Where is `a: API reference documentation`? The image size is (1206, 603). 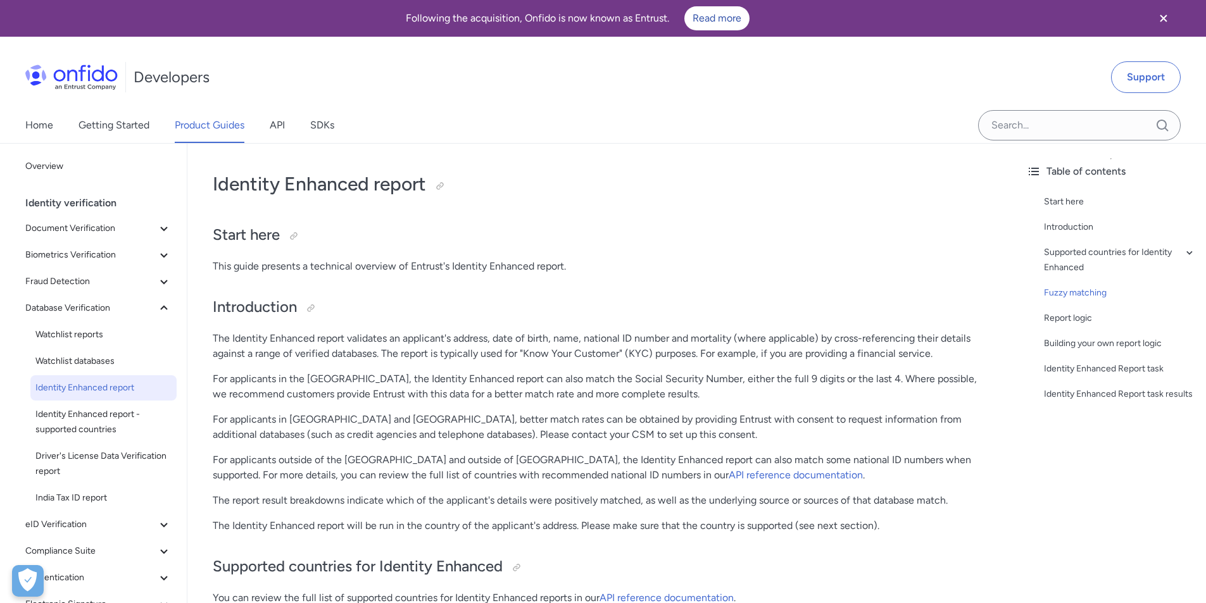
a: API reference documentation is located at coordinates (796, 475).